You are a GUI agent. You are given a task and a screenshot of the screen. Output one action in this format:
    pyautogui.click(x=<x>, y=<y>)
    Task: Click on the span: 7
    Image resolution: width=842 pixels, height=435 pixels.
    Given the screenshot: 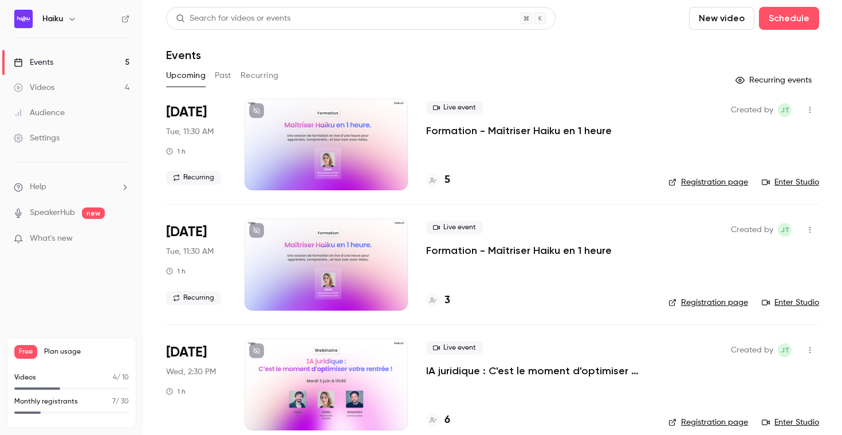 What is the action you would take?
    pyautogui.click(x=114, y=402)
    